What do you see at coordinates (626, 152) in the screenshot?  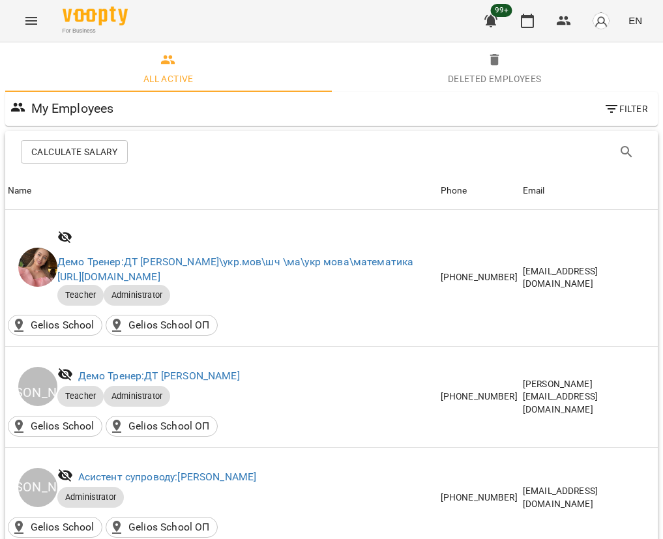 I see `button: Search` at bounding box center [626, 152].